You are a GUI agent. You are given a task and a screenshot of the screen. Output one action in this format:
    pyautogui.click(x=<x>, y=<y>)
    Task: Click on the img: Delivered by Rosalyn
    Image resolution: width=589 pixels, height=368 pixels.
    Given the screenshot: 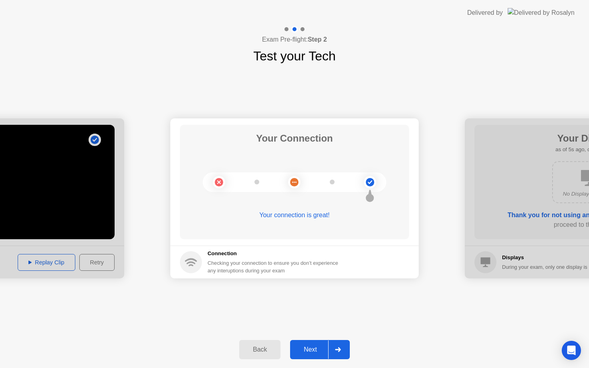 What is the action you would take?
    pyautogui.click(x=541, y=12)
    